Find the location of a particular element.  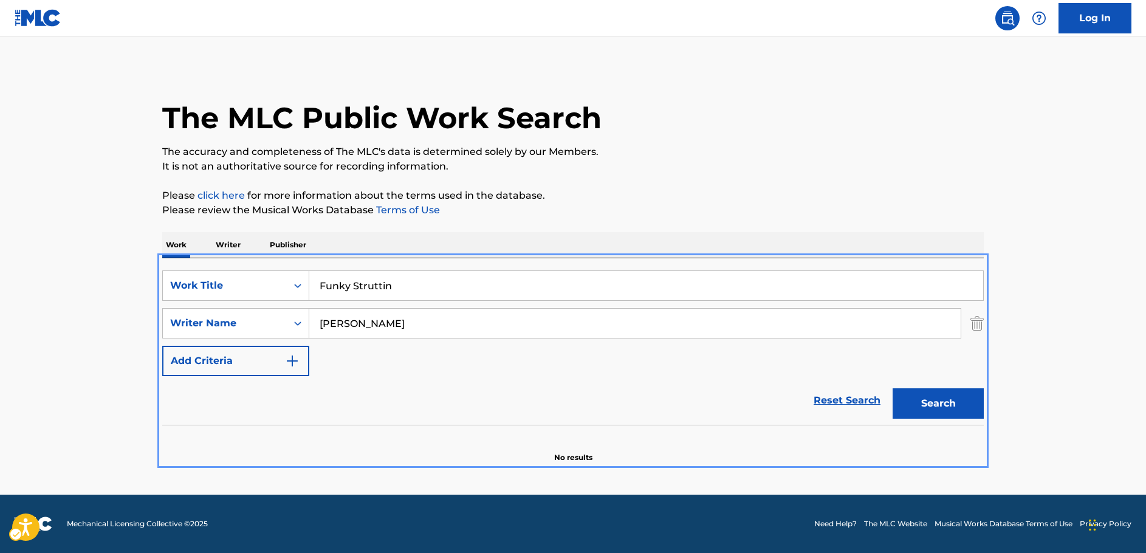

p: The accuracy and completeness of The MLC's data is determined solely by our Members. is located at coordinates (573, 152).